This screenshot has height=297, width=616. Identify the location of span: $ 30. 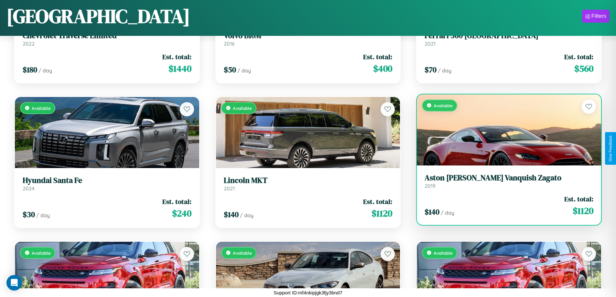
(29, 214).